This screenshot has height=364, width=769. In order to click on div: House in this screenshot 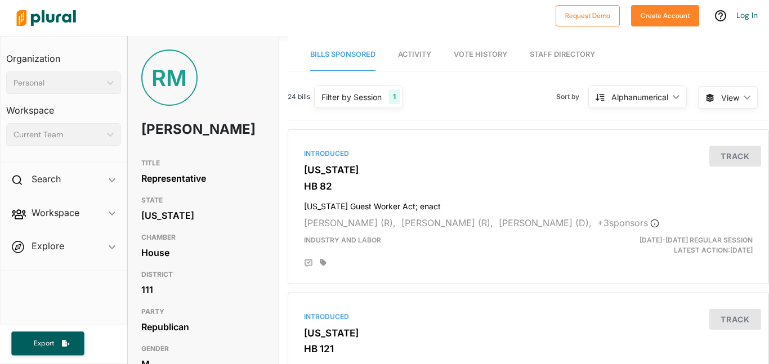, I will do `click(203, 253)`.